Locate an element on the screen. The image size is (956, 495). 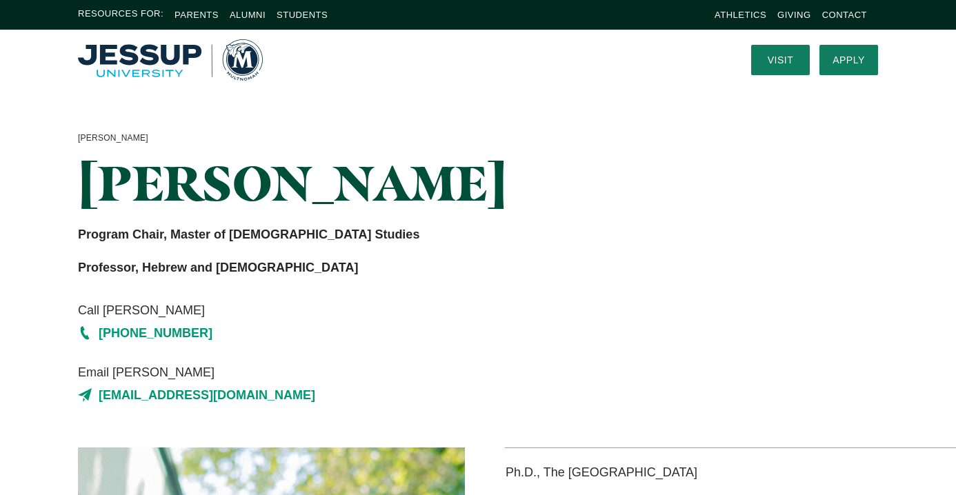
a: Apply is located at coordinates (848, 60).